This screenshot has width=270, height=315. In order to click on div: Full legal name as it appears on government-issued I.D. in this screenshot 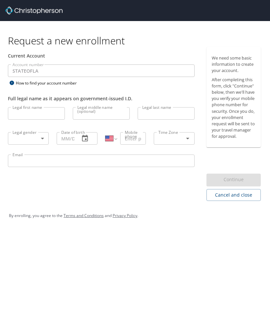, I will do `click(101, 98)`.